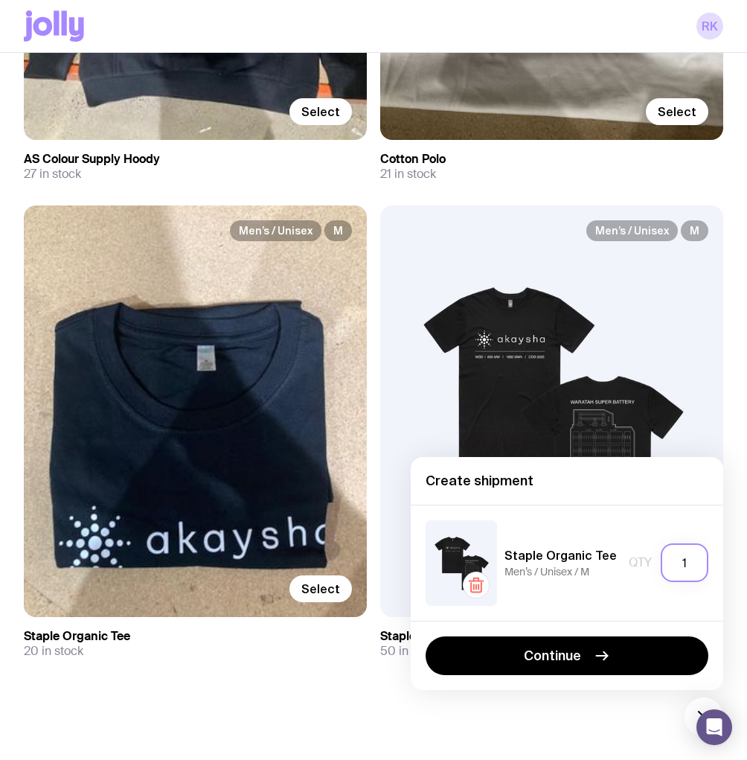 This screenshot has width=747, height=760. What do you see at coordinates (54, 651) in the screenshot?
I see `span: 20 in stock` at bounding box center [54, 651].